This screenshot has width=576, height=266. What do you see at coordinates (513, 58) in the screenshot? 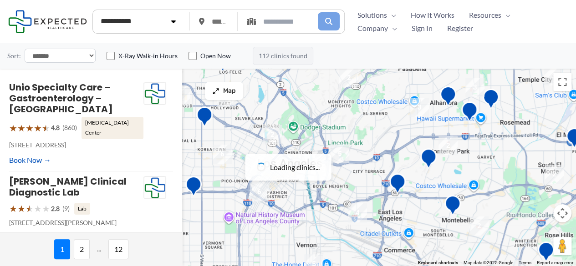
I see `div: Unio Specialty Care – Gastroenterology – Temple City` at bounding box center [513, 58].